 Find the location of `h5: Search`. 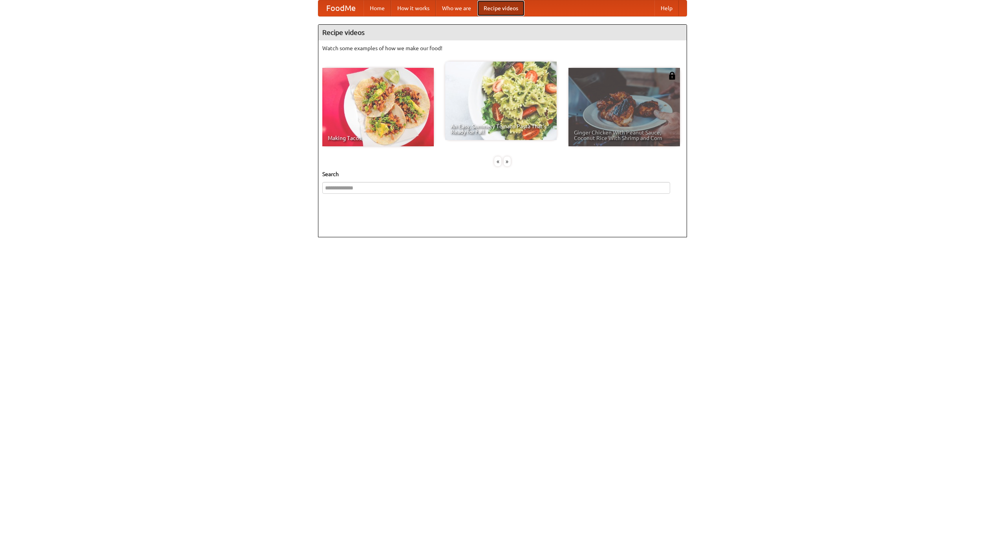

h5: Search is located at coordinates (502, 174).